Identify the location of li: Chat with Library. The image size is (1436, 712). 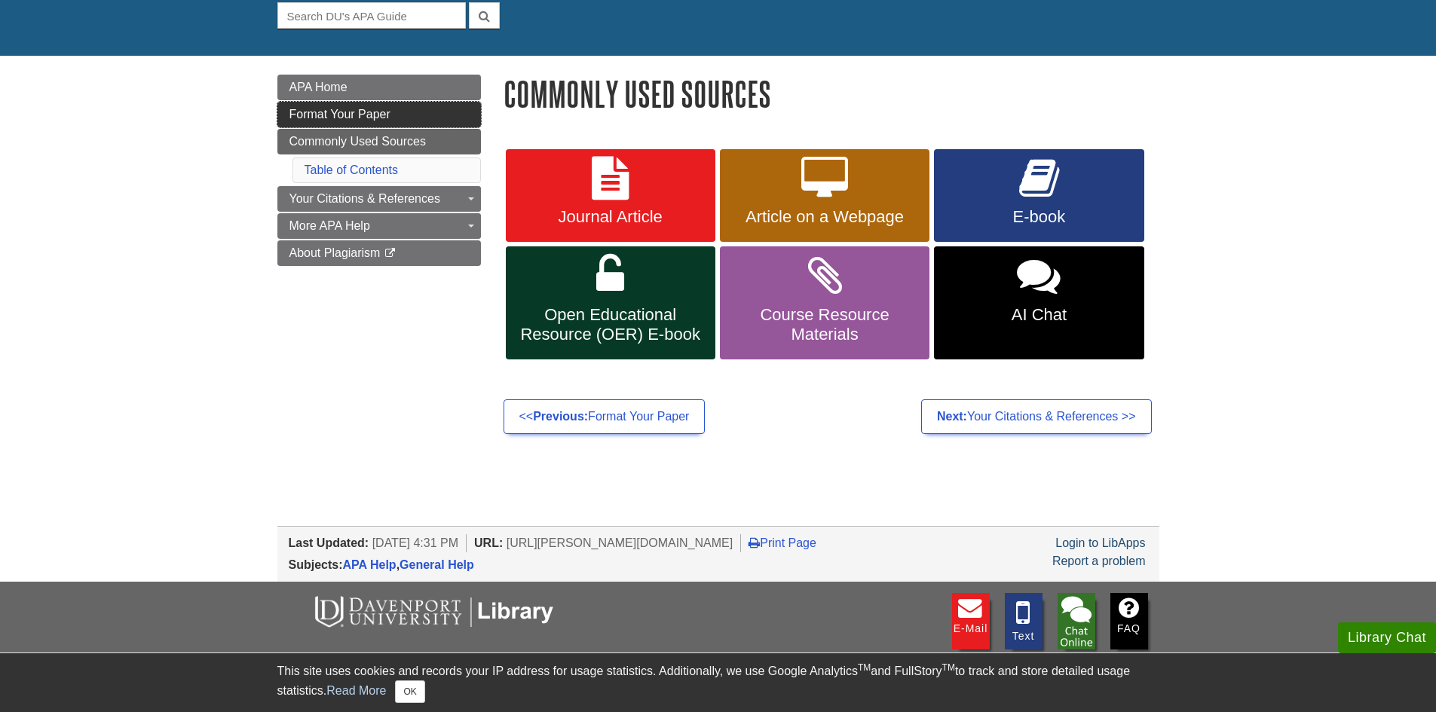
(1076, 621).